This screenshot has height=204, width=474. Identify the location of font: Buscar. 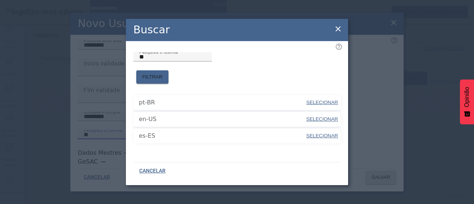
(151, 30).